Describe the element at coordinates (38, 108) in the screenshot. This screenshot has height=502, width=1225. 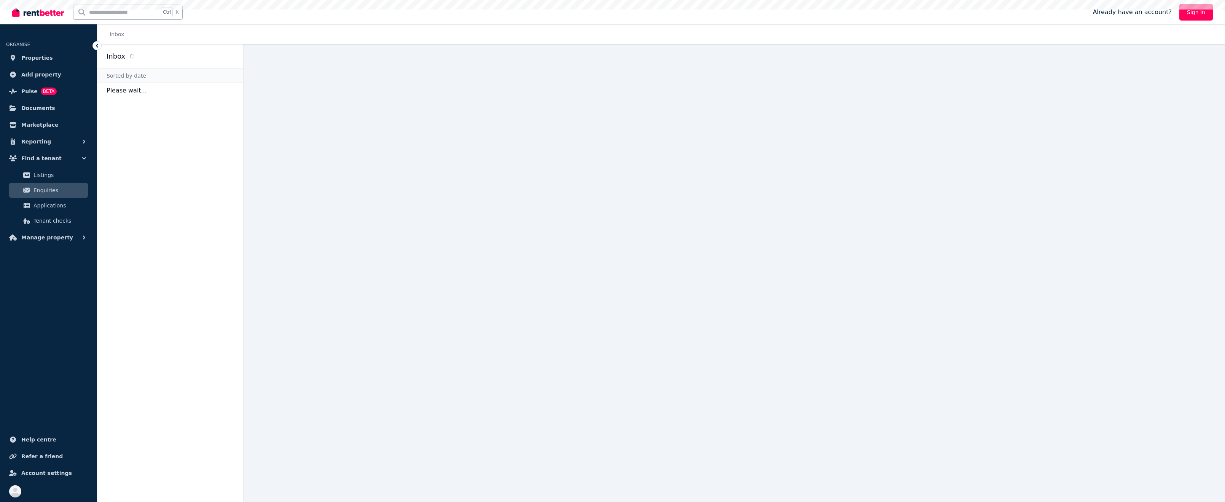
I see `span: Documents` at that location.